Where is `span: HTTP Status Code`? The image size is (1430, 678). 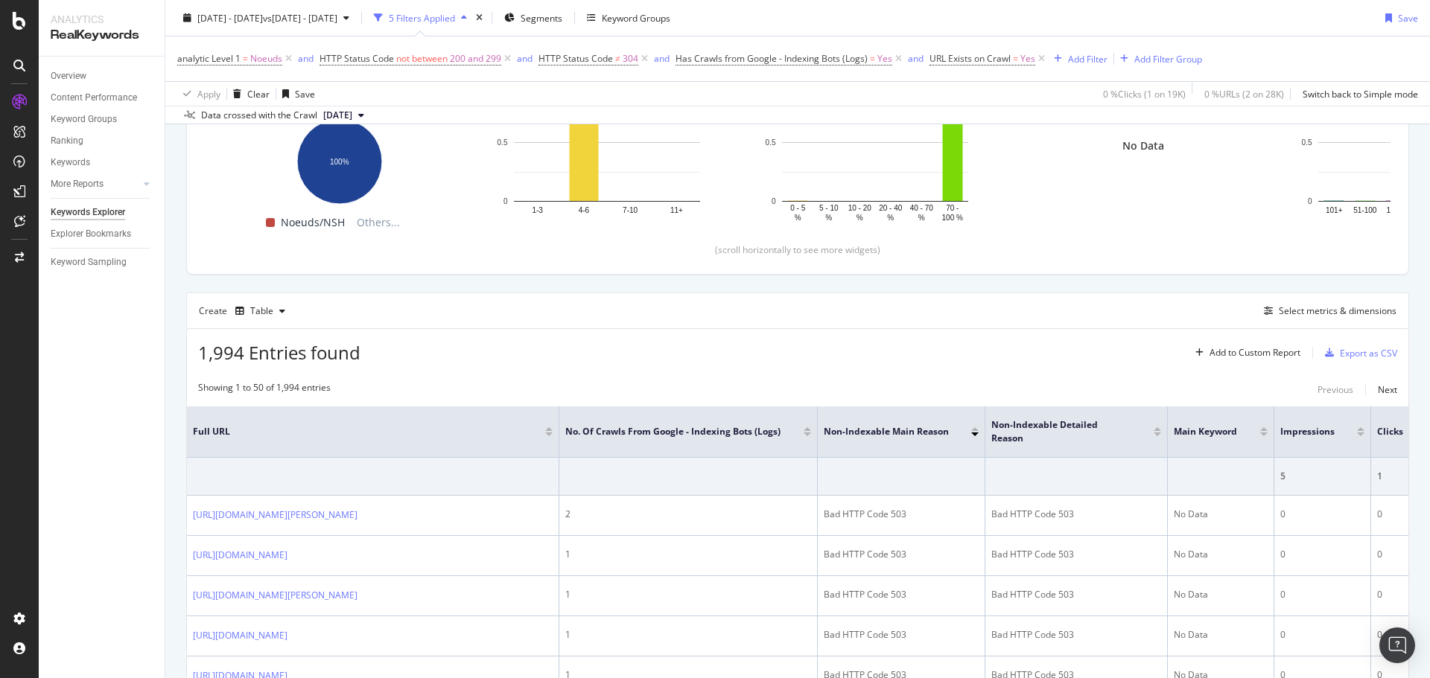 span: HTTP Status Code is located at coordinates (357, 58).